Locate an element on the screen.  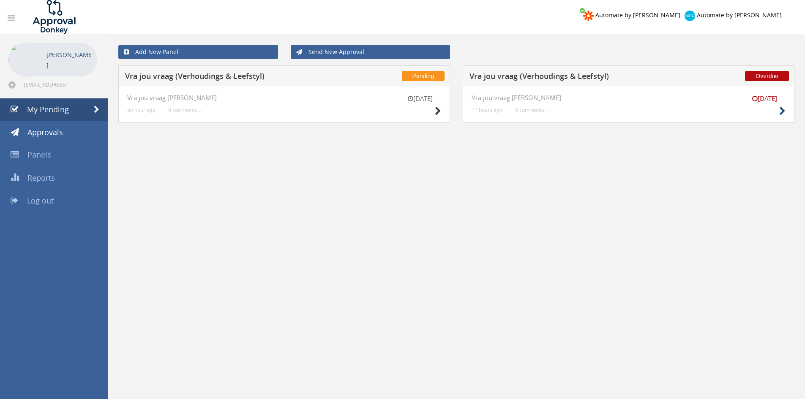
span: Overdue is located at coordinates (767, 76).